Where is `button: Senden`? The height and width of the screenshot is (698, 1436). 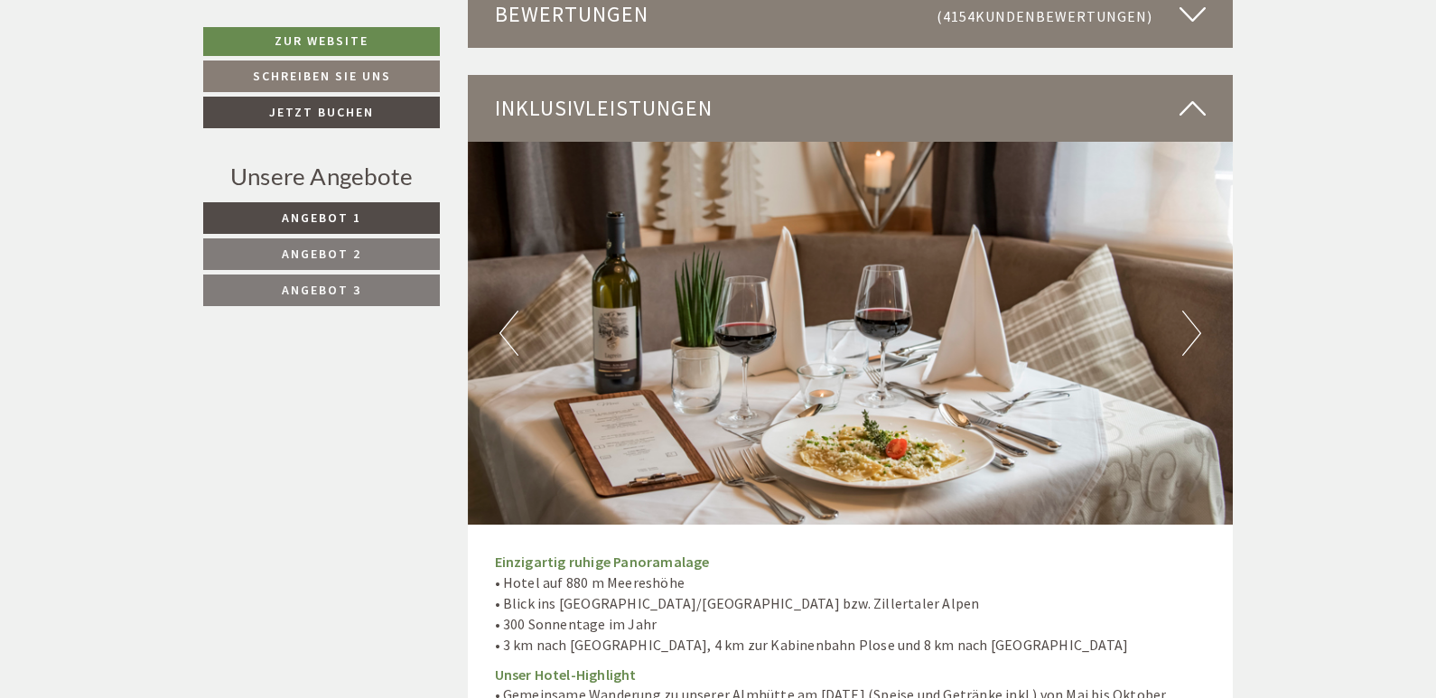 button: Senden is located at coordinates (658, 491).